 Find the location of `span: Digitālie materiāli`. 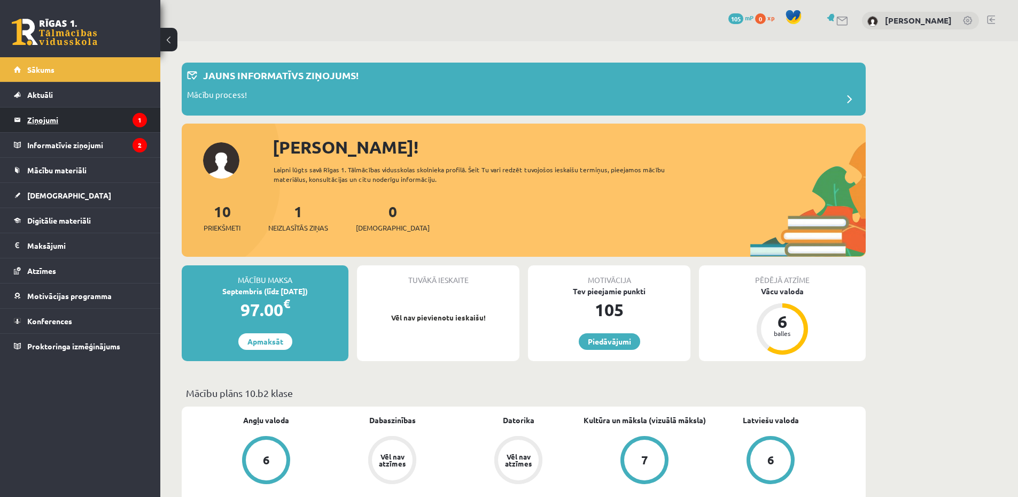

span: Digitālie materiāli is located at coordinates (59, 220).